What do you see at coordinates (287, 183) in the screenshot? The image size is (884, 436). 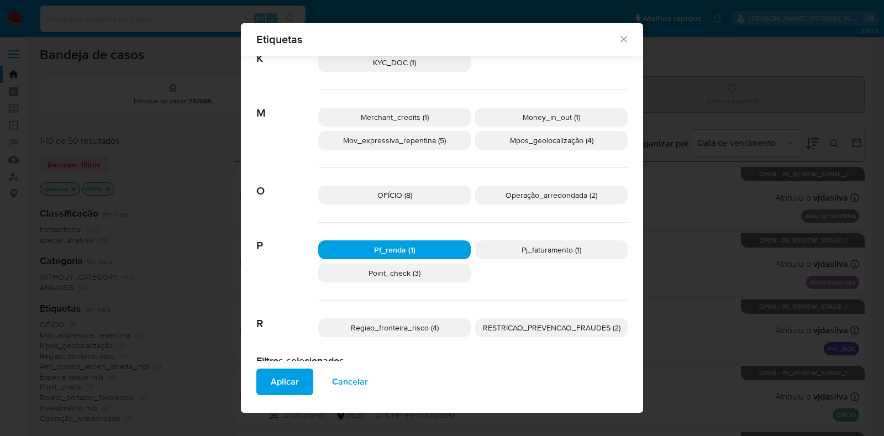 I see `span: O` at bounding box center [287, 183].